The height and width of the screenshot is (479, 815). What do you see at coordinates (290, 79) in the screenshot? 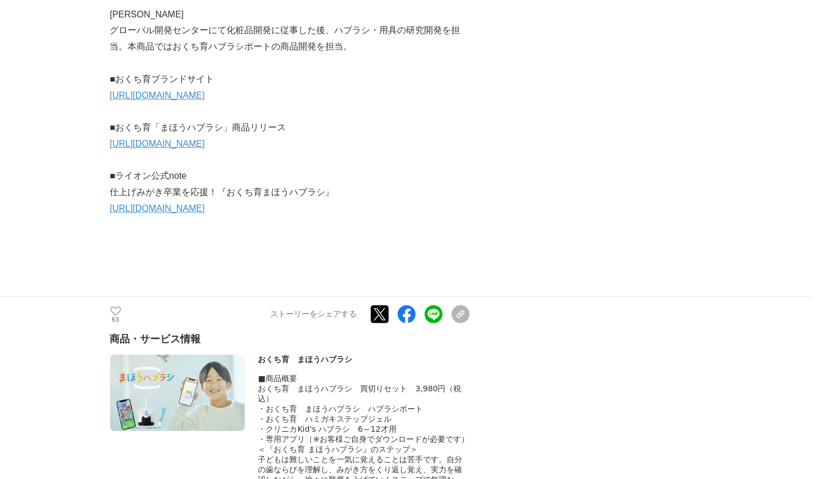
I see `p: ■おくち育ブランドサイト` at bounding box center [290, 79].